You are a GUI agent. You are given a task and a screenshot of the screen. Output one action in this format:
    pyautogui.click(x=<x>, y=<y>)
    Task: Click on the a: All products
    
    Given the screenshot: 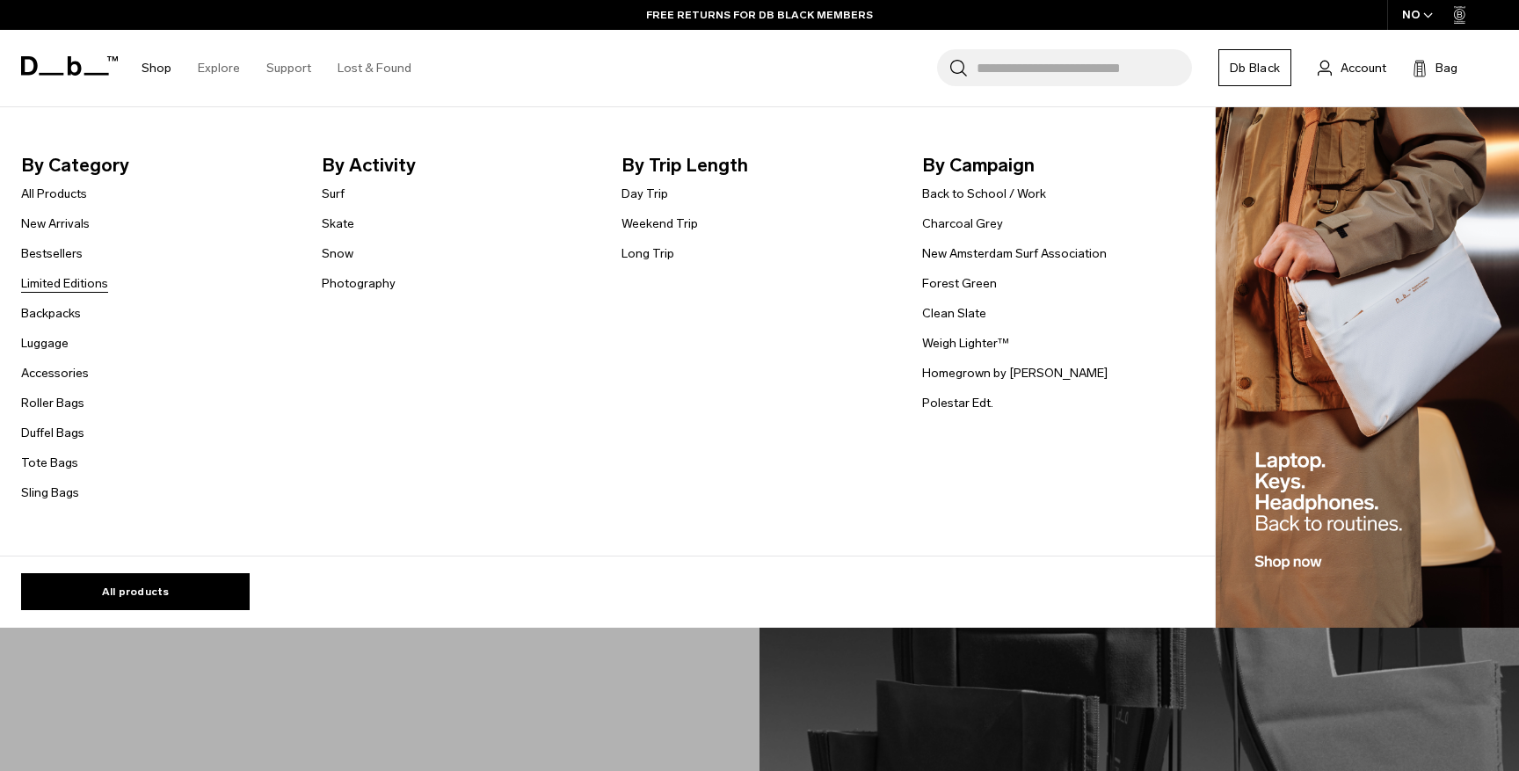 What is the action you would take?
    pyautogui.click(x=135, y=592)
    